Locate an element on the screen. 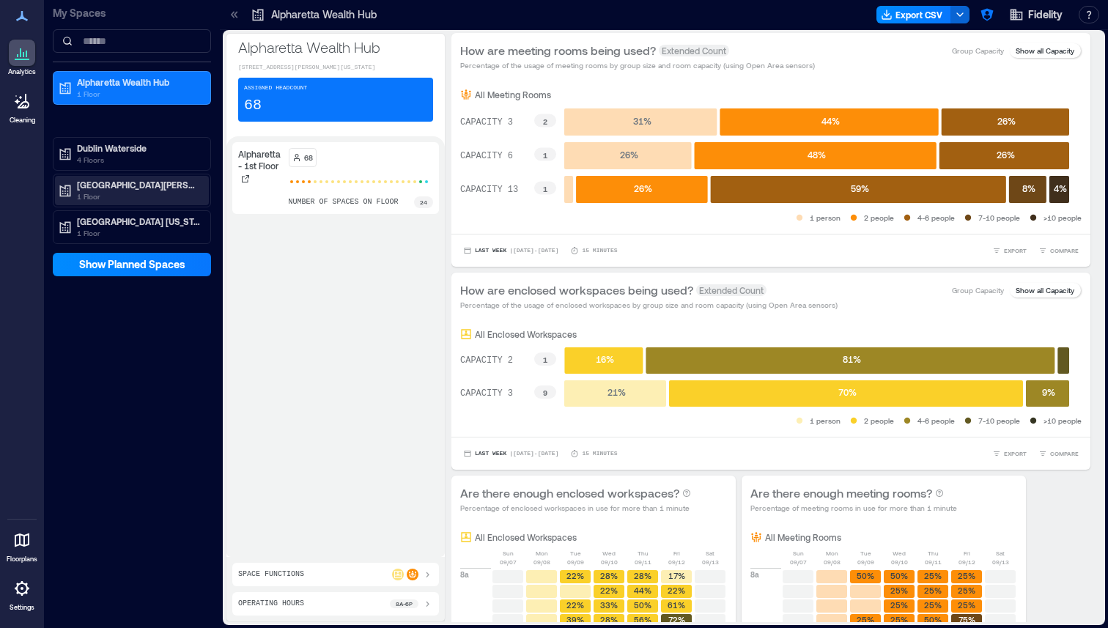 This screenshot has width=1108, height=628. text: 48 % is located at coordinates (816, 155).